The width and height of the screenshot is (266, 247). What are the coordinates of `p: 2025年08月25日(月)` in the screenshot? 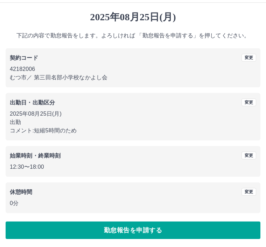 It's located at (133, 114).